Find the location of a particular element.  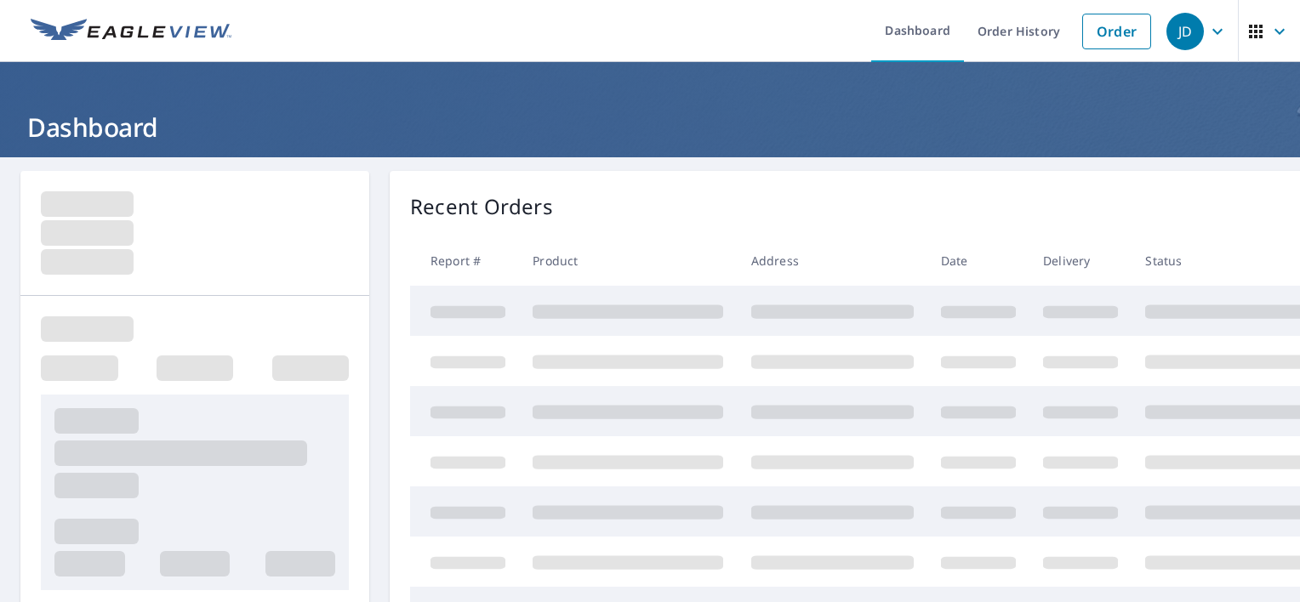

h1: Dashboard is located at coordinates (650, 127).